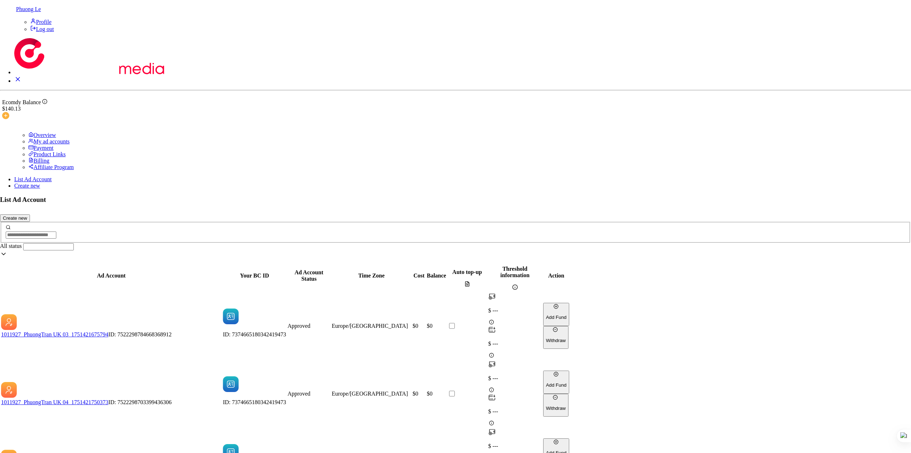 The image size is (911, 453). I want to click on a: logo, so click(92, 72).